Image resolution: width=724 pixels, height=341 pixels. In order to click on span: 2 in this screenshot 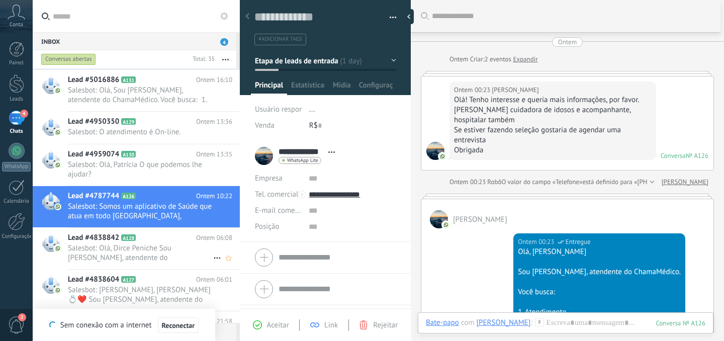, I will do `click(22, 317)`.